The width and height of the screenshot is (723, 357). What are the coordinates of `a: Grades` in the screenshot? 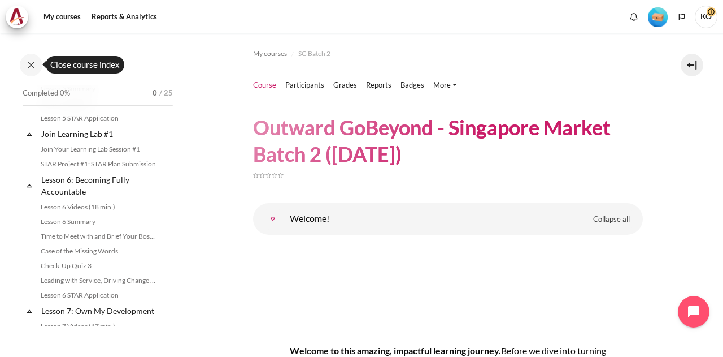 It's located at (345, 85).